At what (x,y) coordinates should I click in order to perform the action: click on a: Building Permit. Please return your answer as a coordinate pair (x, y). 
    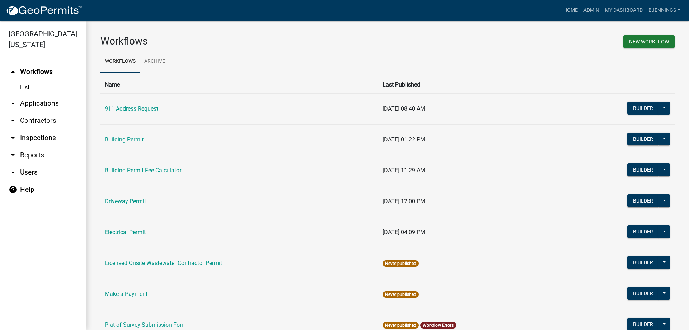
    Looking at the image, I should click on (124, 139).